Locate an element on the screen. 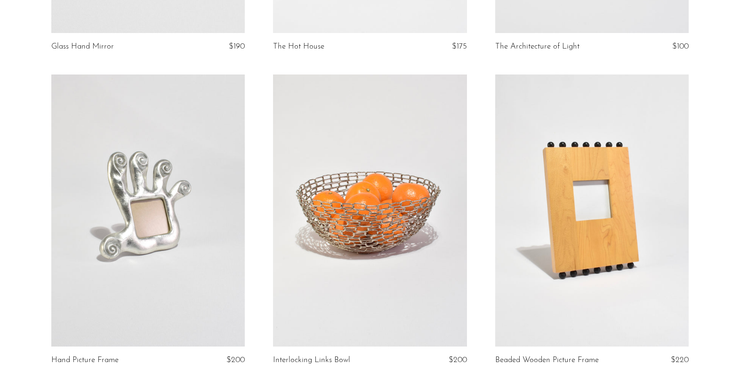 This screenshot has height=372, width=740. span: $100 is located at coordinates (680, 46).